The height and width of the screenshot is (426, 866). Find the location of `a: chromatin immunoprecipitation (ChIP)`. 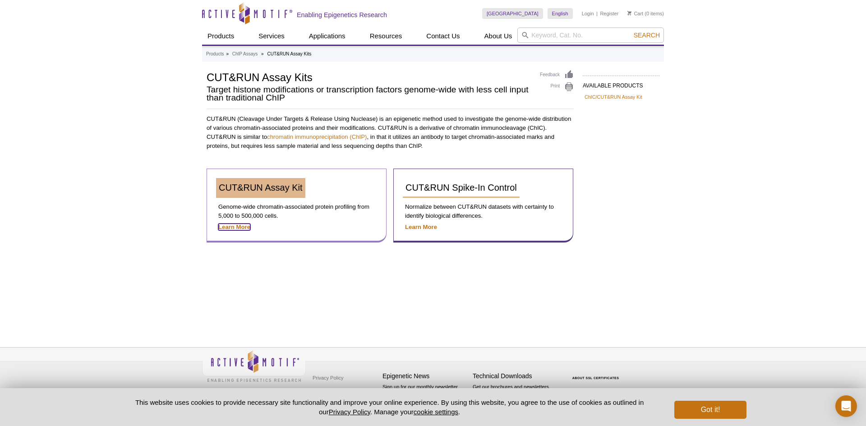

a: chromatin immunoprecipitation (ChIP) is located at coordinates (317, 137).